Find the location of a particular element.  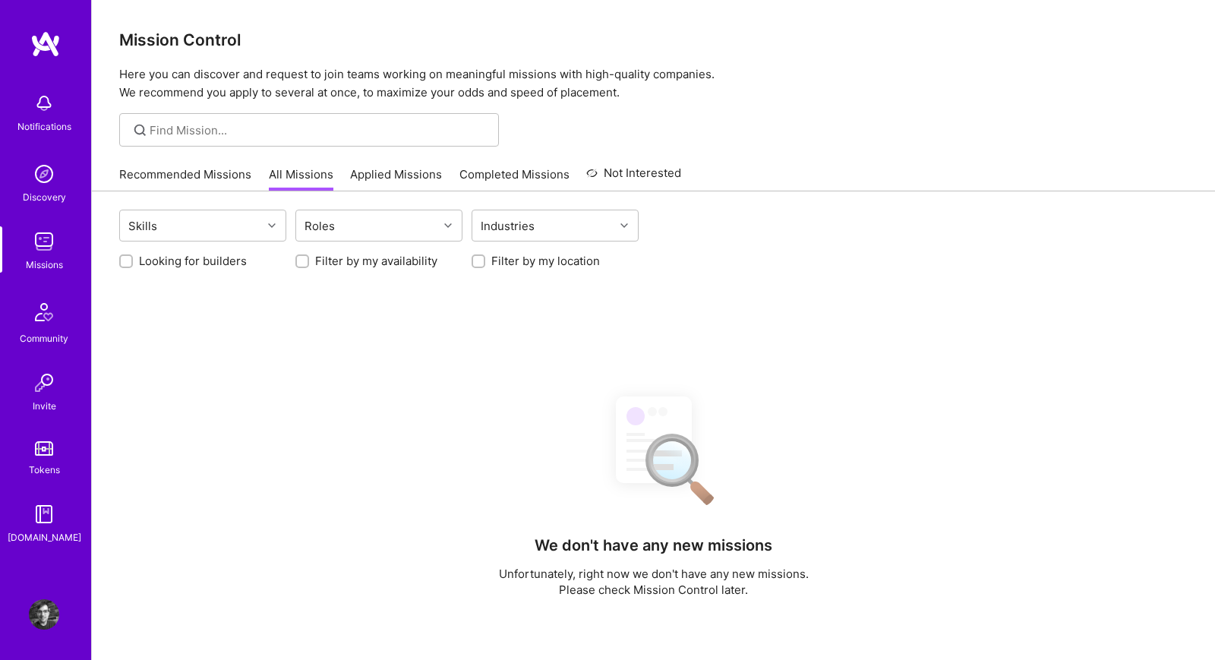

a: Completed Missions is located at coordinates (514, 179).